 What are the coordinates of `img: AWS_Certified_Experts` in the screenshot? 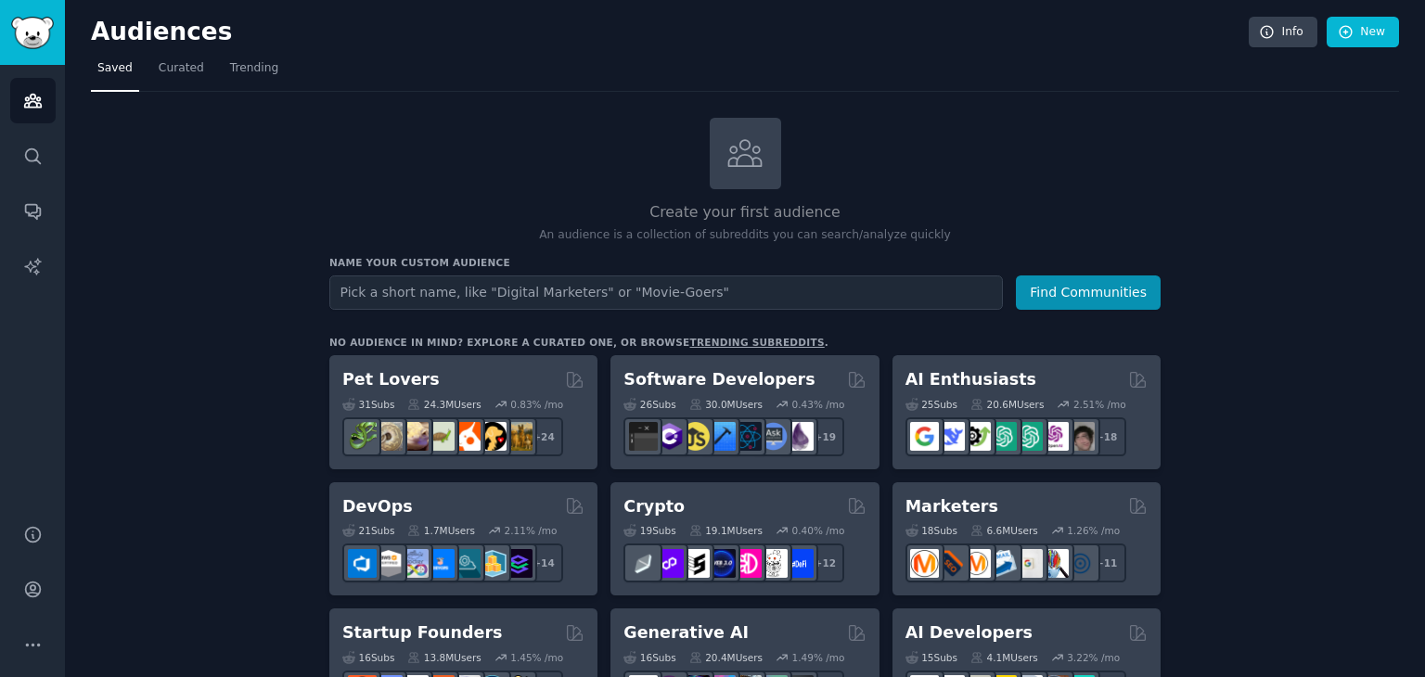 It's located at (388, 563).